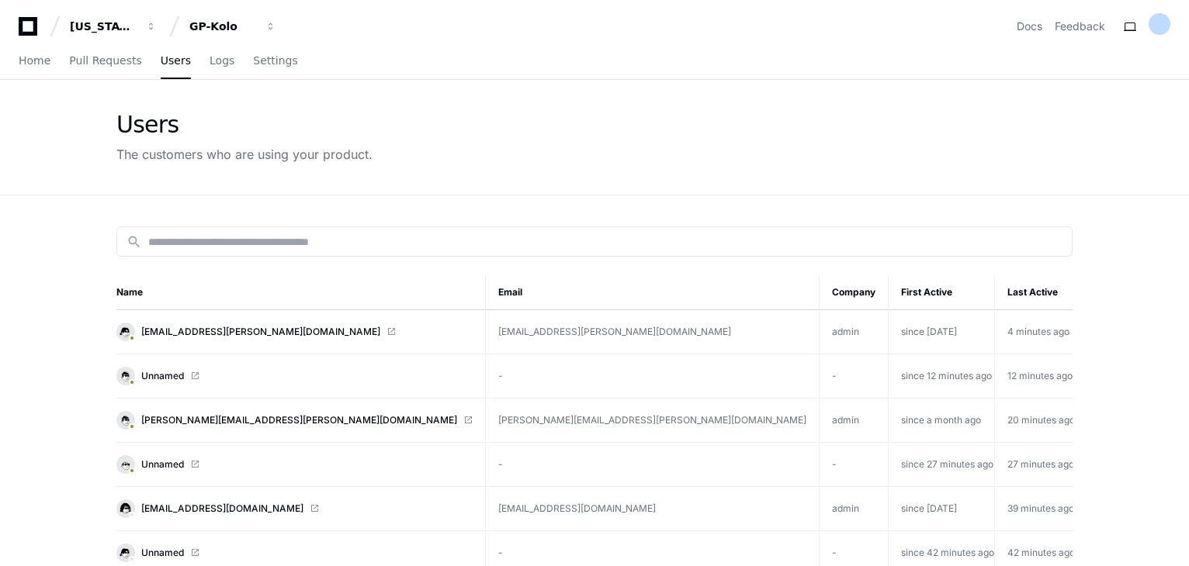 Image resolution: width=1189 pixels, height=566 pixels. I want to click on span: Logs, so click(222, 61).